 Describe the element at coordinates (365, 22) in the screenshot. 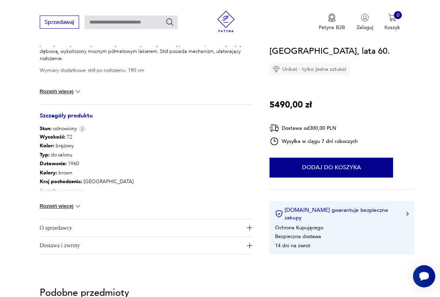

I see `button: Zaloguj` at that location.